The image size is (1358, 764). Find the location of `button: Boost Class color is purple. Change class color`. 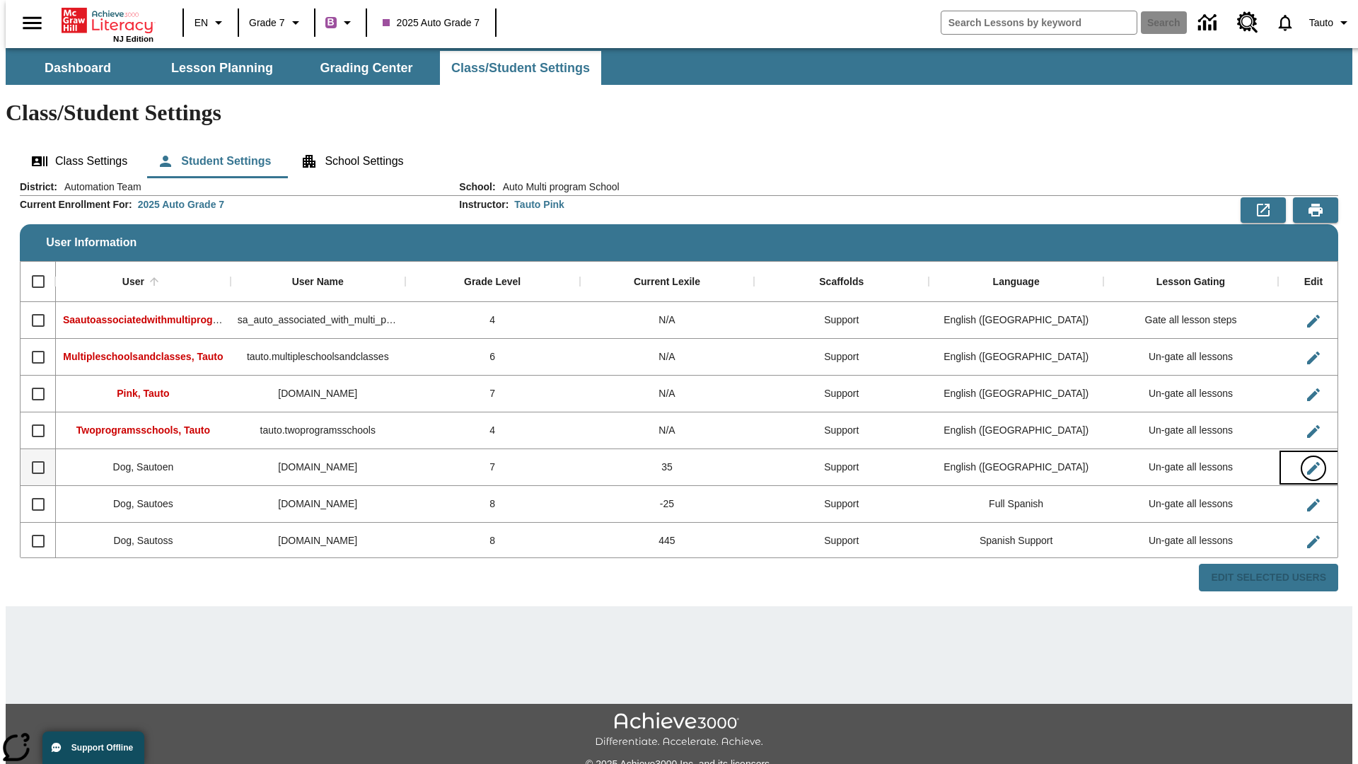

button: Boost Class color is purple. Change class color is located at coordinates (340, 23).